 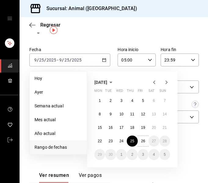 I want to click on button: September 14, 2025, so click(x=165, y=114).